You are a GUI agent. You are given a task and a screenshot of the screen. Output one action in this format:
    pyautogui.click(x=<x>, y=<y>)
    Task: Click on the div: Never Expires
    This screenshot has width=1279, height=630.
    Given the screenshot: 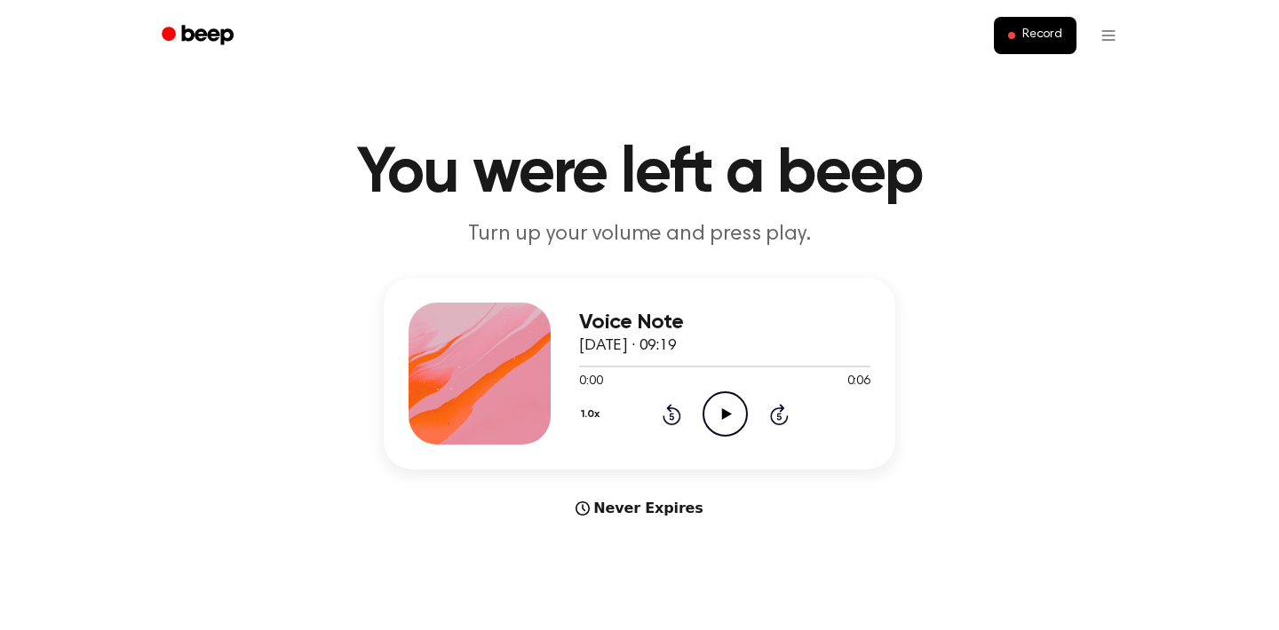 What is the action you would take?
    pyautogui.click(x=639, y=509)
    